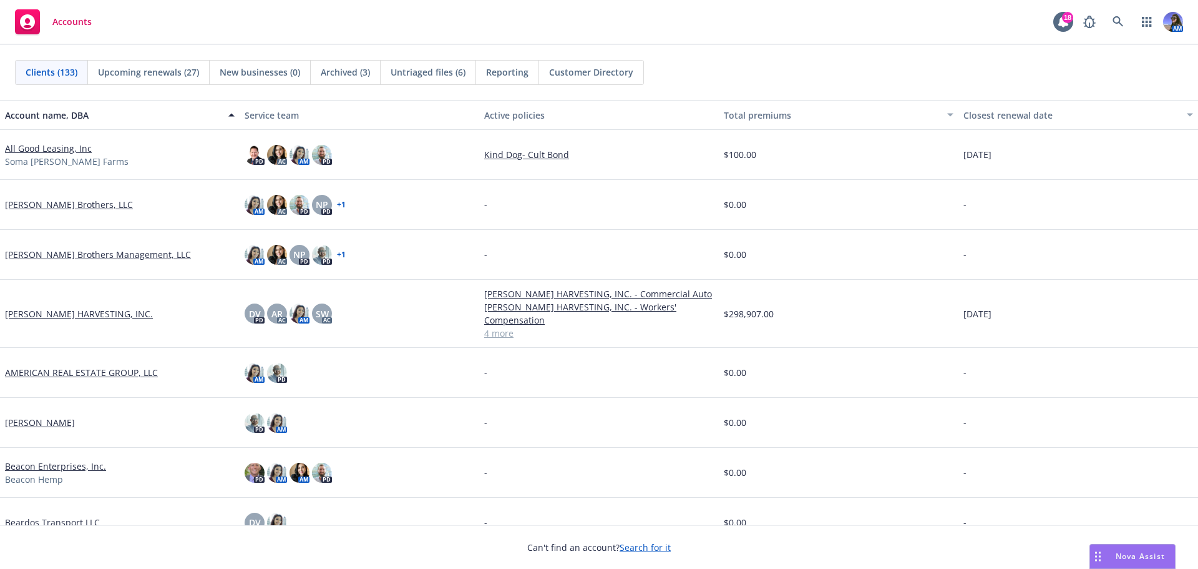  I want to click on span: Can't find an account?, so click(599, 547).